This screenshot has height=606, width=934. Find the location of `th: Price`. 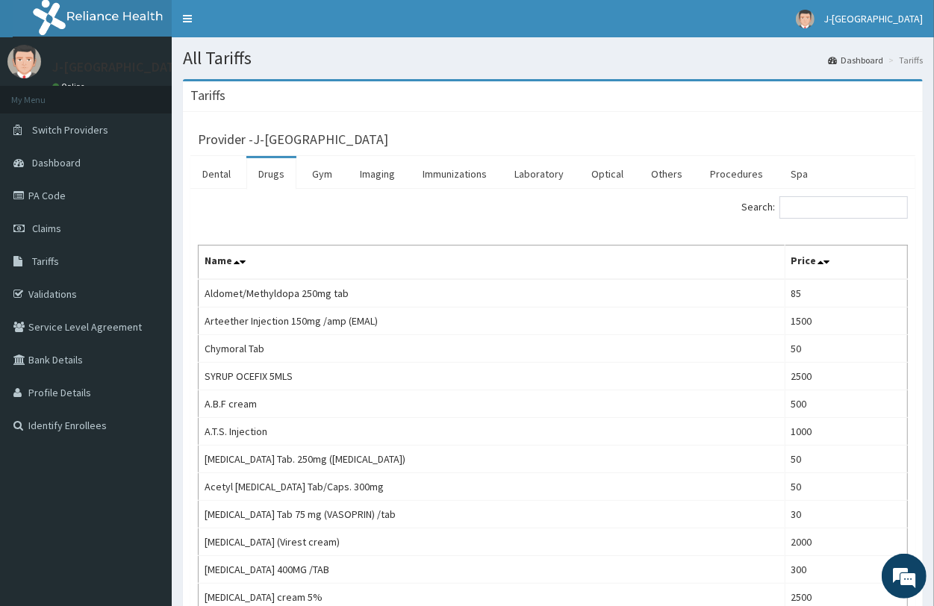

th: Price is located at coordinates (846, 263).